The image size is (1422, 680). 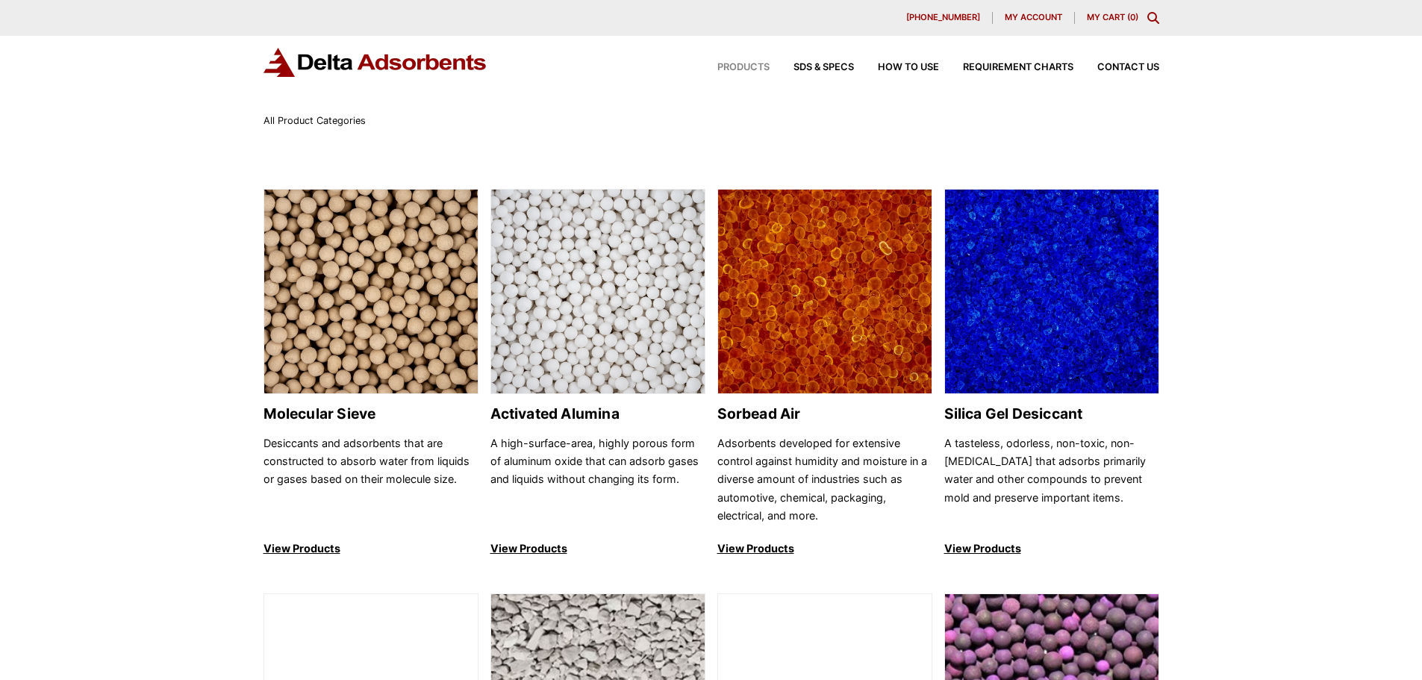 What do you see at coordinates (375, 62) in the screenshot?
I see `a: Delta Adsorbents` at bounding box center [375, 62].